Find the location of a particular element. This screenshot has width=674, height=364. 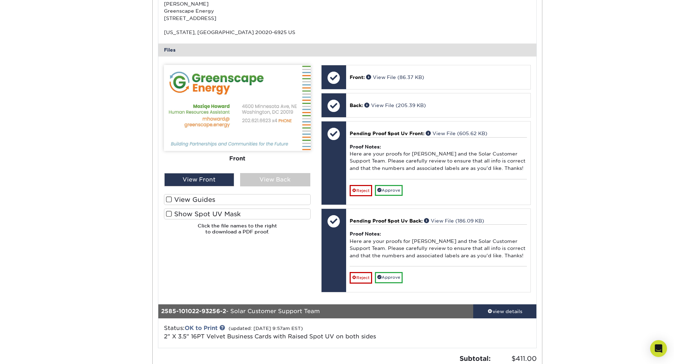

div: View Front is located at coordinates (199, 180).